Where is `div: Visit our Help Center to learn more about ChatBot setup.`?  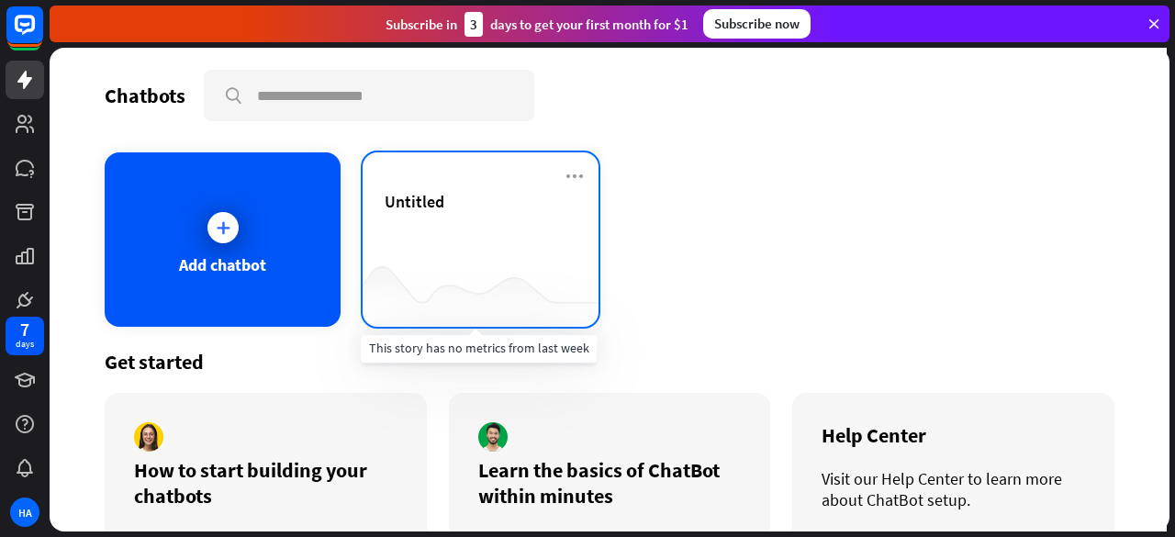
div: Visit our Help Center to learn more about ChatBot setup. is located at coordinates (953, 489).